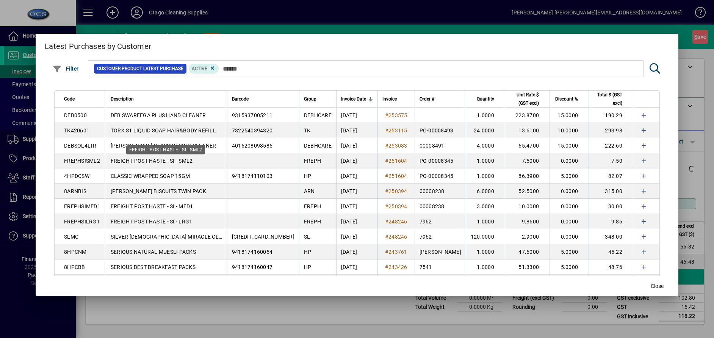 The height and width of the screenshot is (338, 714). Describe the element at coordinates (611, 282) in the screenshot. I see `td: 54.54` at that location.